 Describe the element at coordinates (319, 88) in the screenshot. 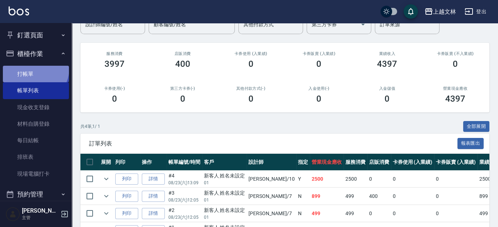

I see `h2: 入金使用(-)` at that location.